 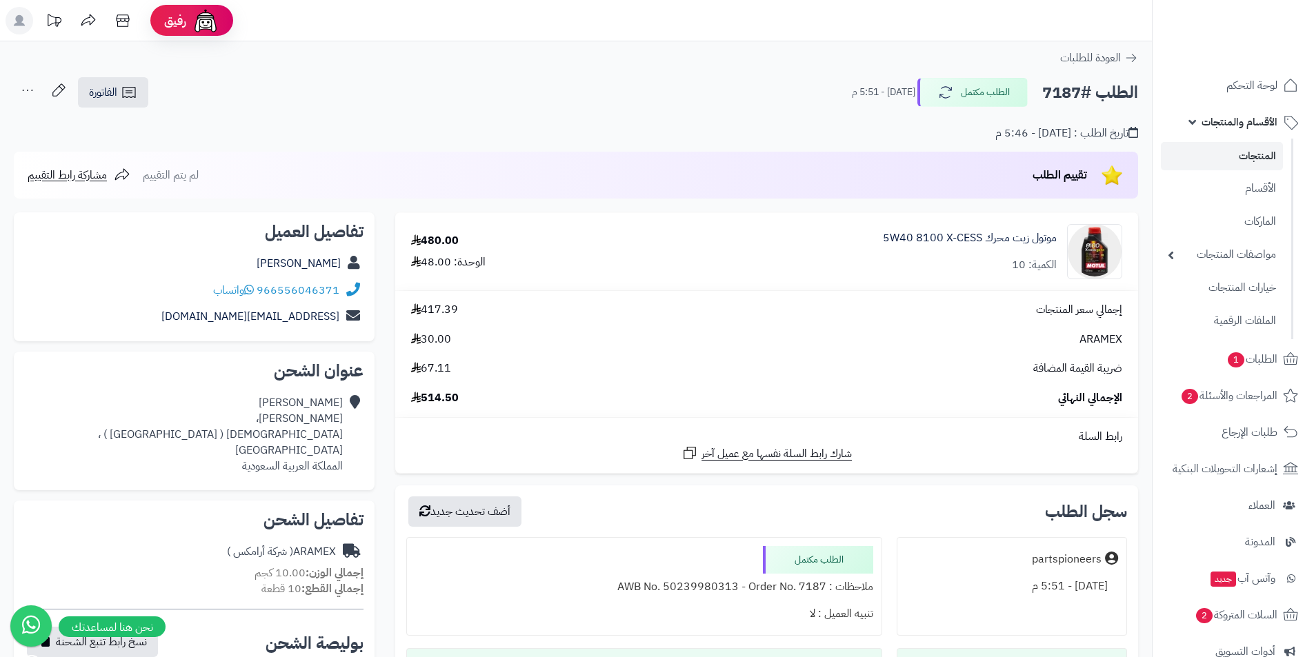 I want to click on a: الفاتورة, so click(x=113, y=92).